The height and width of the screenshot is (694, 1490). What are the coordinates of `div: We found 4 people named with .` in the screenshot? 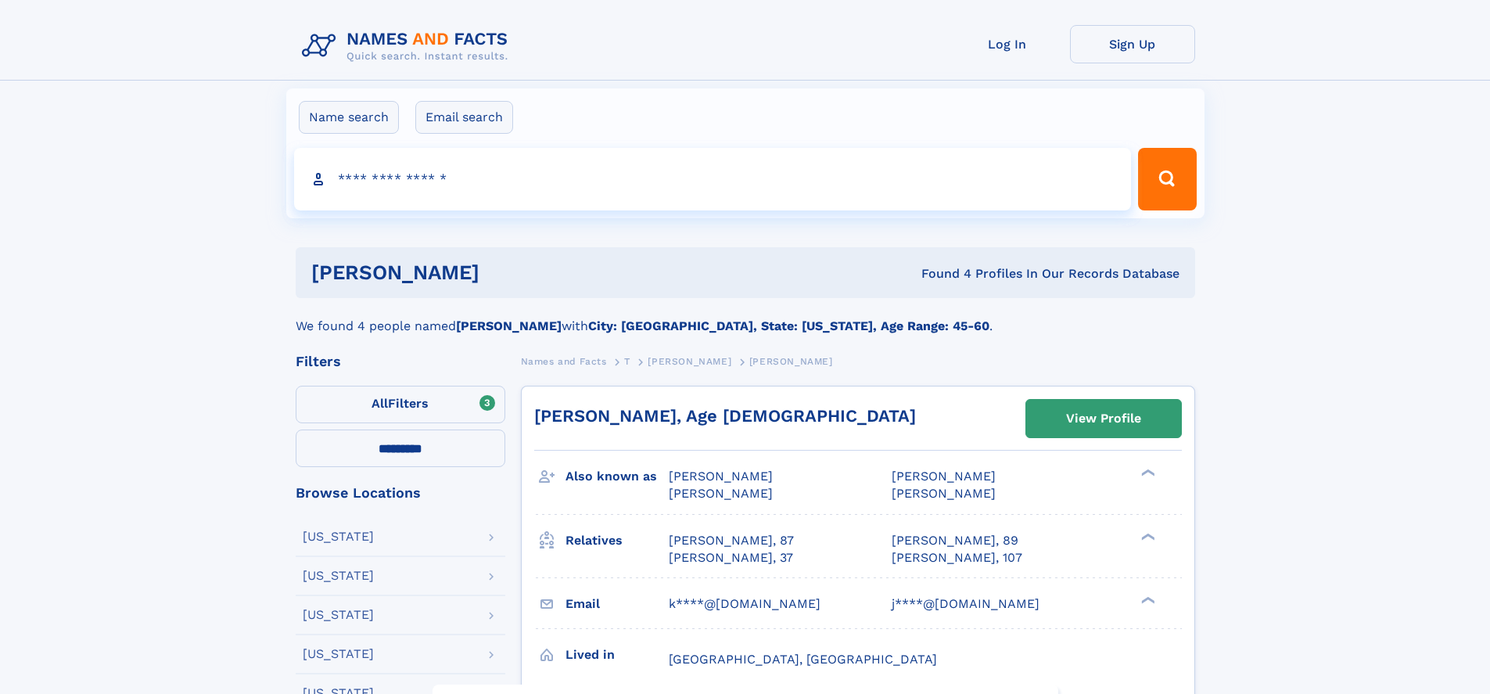 It's located at (746, 317).